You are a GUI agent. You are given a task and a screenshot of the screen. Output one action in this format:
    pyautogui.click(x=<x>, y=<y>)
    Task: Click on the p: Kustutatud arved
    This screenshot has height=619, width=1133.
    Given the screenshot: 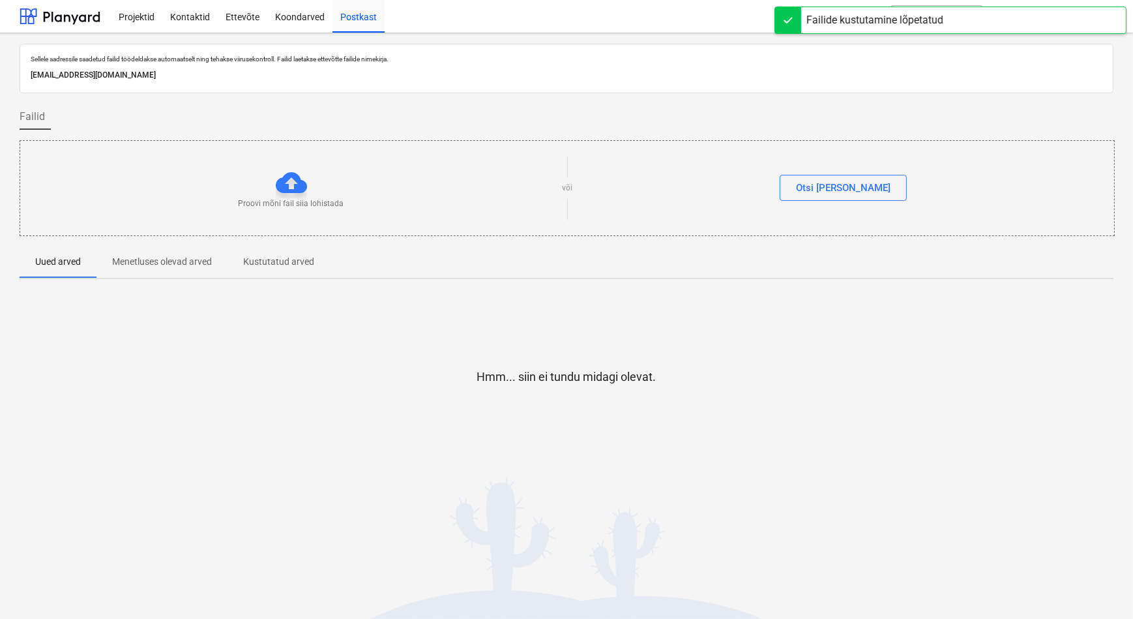 What is the action you would take?
    pyautogui.click(x=278, y=261)
    